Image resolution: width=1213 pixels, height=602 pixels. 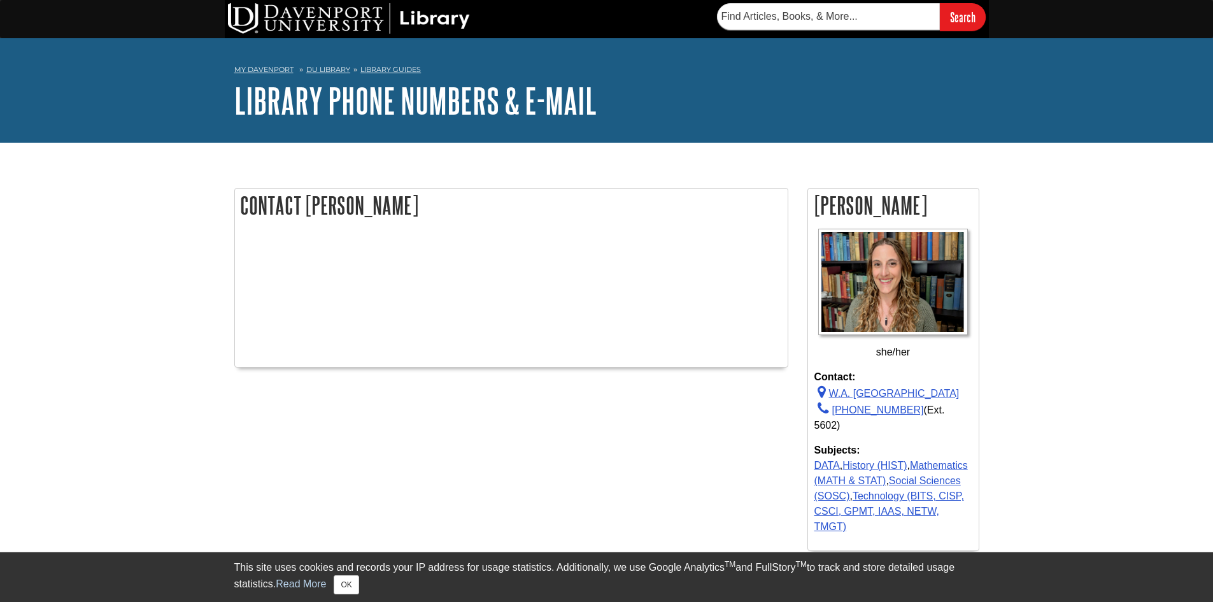 What do you see at coordinates (851, 17) in the screenshot?
I see `form: Searches DU Library's articles, books, and more` at bounding box center [851, 17].